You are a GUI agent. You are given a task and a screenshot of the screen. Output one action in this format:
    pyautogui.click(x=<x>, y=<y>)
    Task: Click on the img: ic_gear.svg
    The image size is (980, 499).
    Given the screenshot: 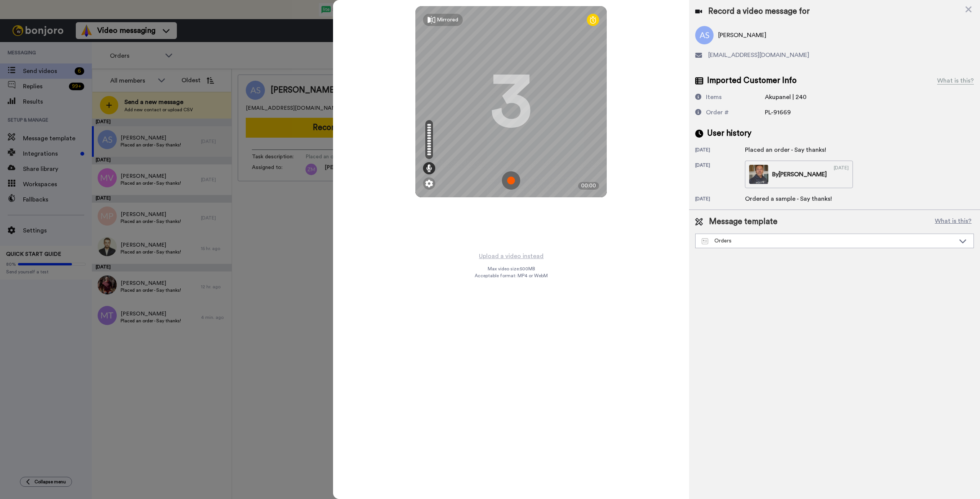 What is the action you would take?
    pyautogui.click(x=429, y=184)
    